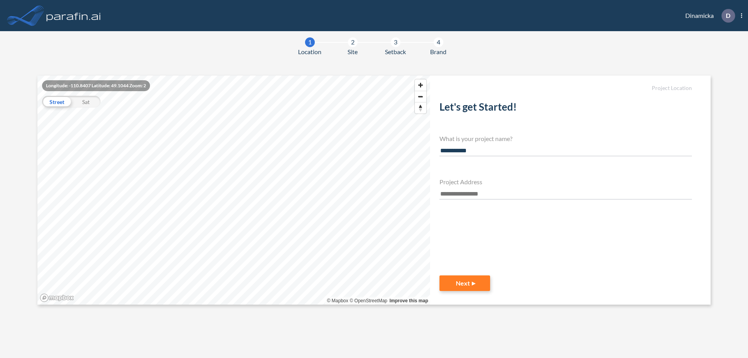 Image resolution: width=748 pixels, height=358 pixels. I want to click on h4: Project Address, so click(566, 182).